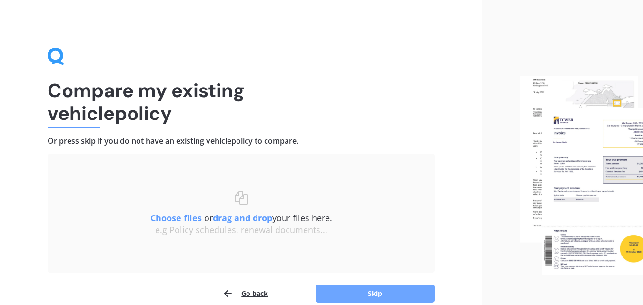 The height and width of the screenshot is (305, 643). I want to click on img: files.webp, so click(582, 175).